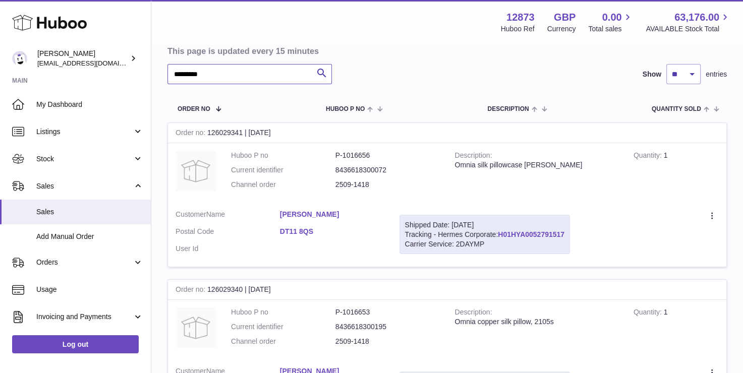 The image size is (743, 373). What do you see at coordinates (517, 29) in the screenshot?
I see `div: Huboo Ref` at bounding box center [517, 29].